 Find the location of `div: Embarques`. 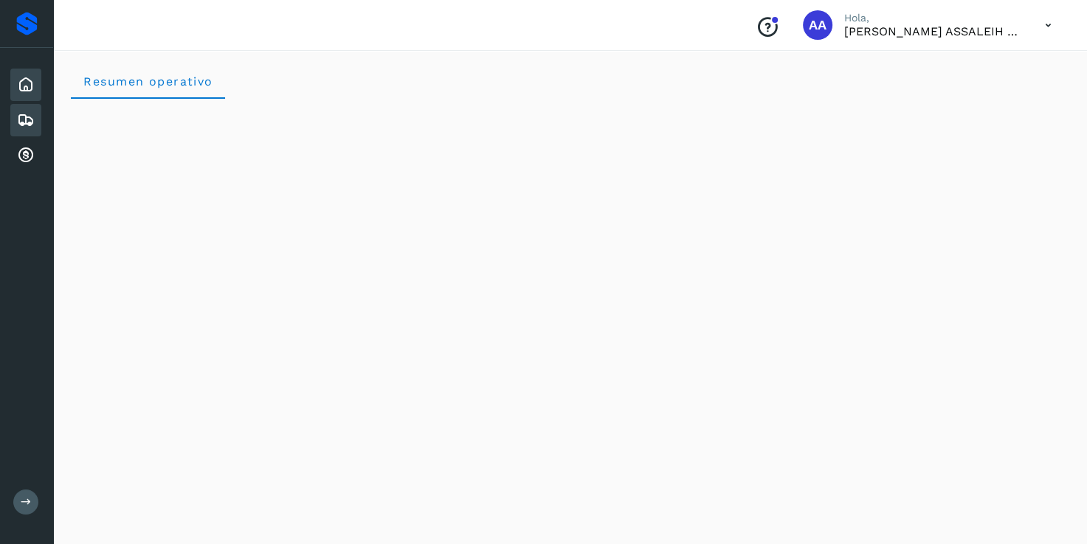

div: Embarques is located at coordinates (26, 120).